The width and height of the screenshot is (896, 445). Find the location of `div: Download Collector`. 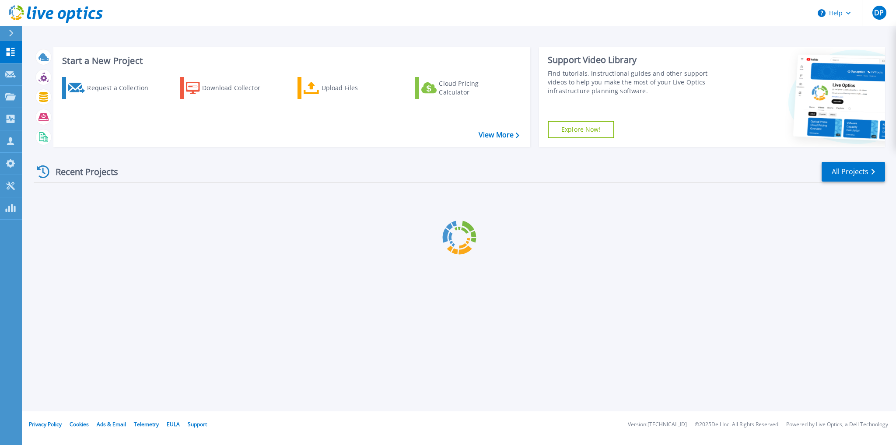

div: Download Collector is located at coordinates (237, 88).